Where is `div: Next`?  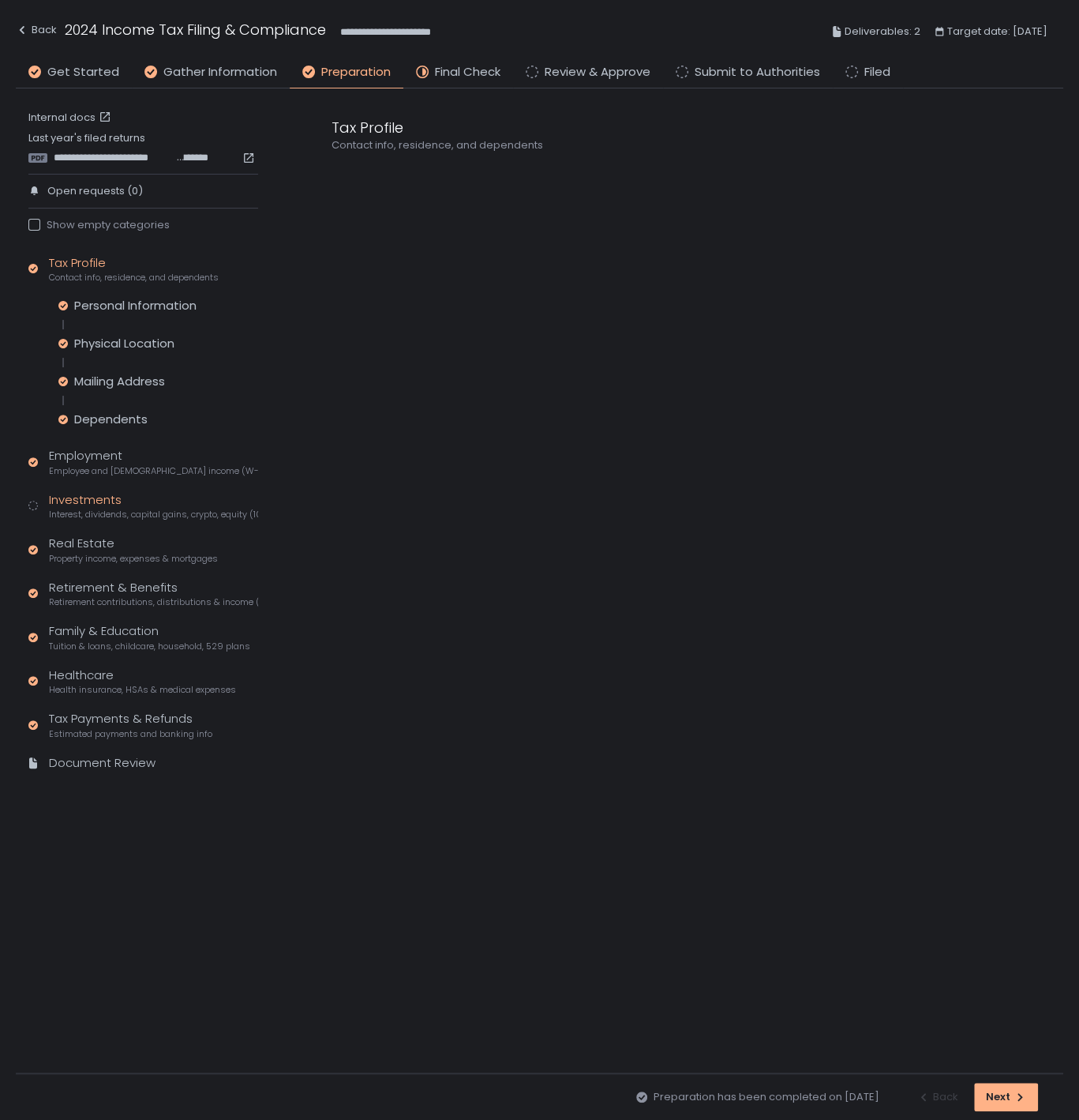
div: Next is located at coordinates (1006, 1097).